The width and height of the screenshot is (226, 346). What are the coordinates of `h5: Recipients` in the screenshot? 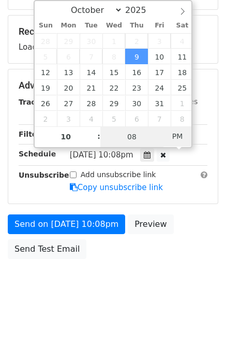 It's located at (113, 32).